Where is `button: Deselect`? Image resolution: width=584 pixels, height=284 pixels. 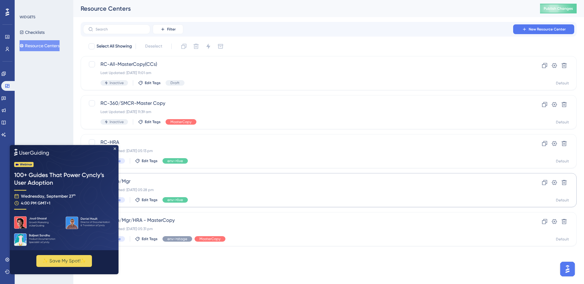 button: Deselect is located at coordinates (154, 46).